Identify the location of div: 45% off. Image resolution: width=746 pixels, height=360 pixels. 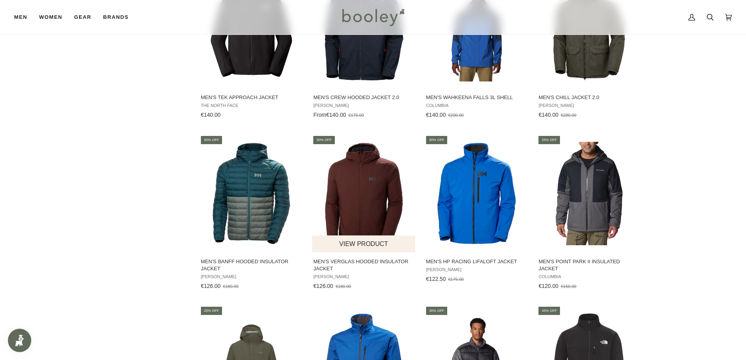
(549, 310).